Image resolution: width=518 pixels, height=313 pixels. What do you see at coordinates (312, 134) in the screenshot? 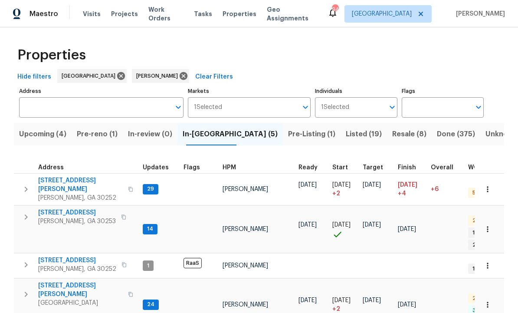
I see `span: Pre-Listing (1)` at bounding box center [312, 134].